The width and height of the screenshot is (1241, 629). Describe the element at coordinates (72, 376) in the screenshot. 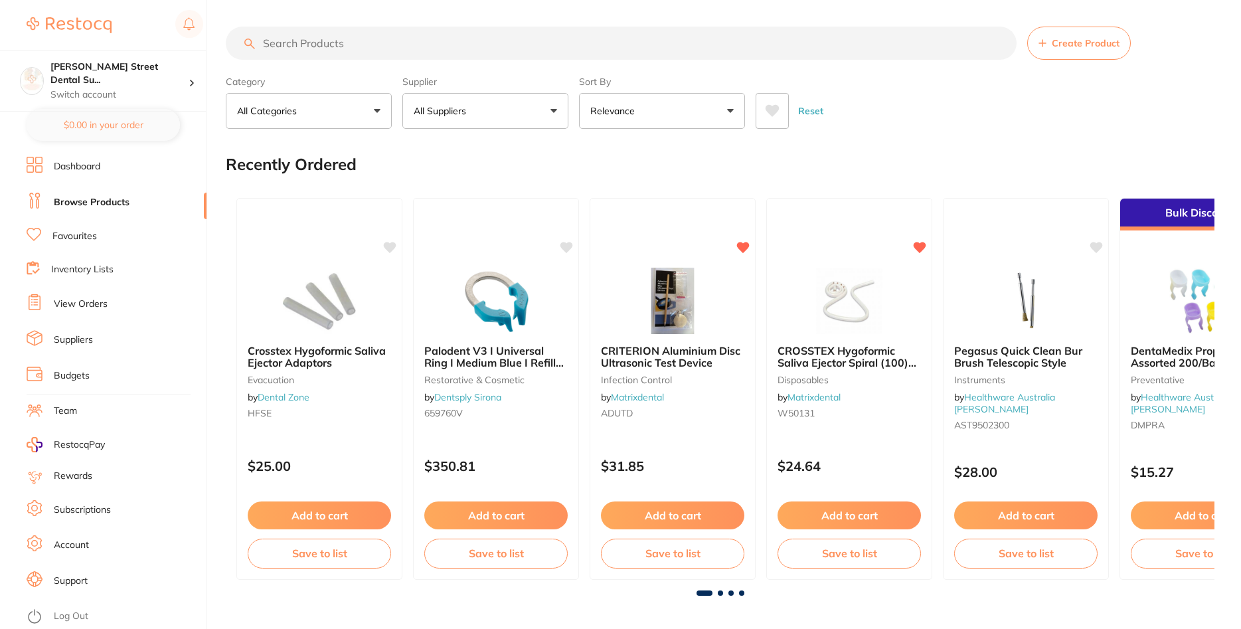

I see `a: Budgets` at that location.